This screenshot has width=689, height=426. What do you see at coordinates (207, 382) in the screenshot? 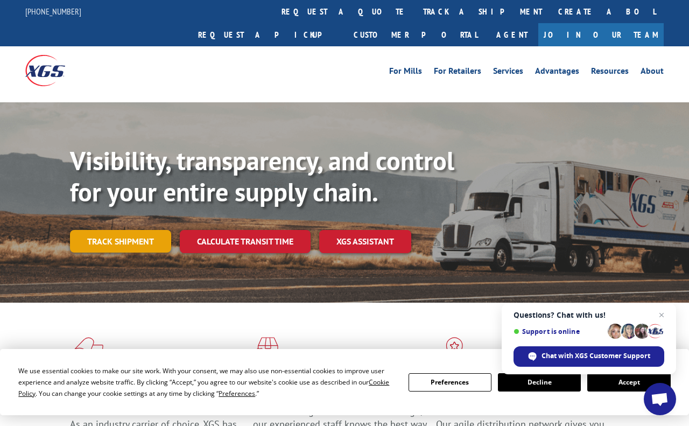
I see `div: We use essential cookies to make our site work. With your consent, we may also use non-essential ...` at bounding box center [207, 382].